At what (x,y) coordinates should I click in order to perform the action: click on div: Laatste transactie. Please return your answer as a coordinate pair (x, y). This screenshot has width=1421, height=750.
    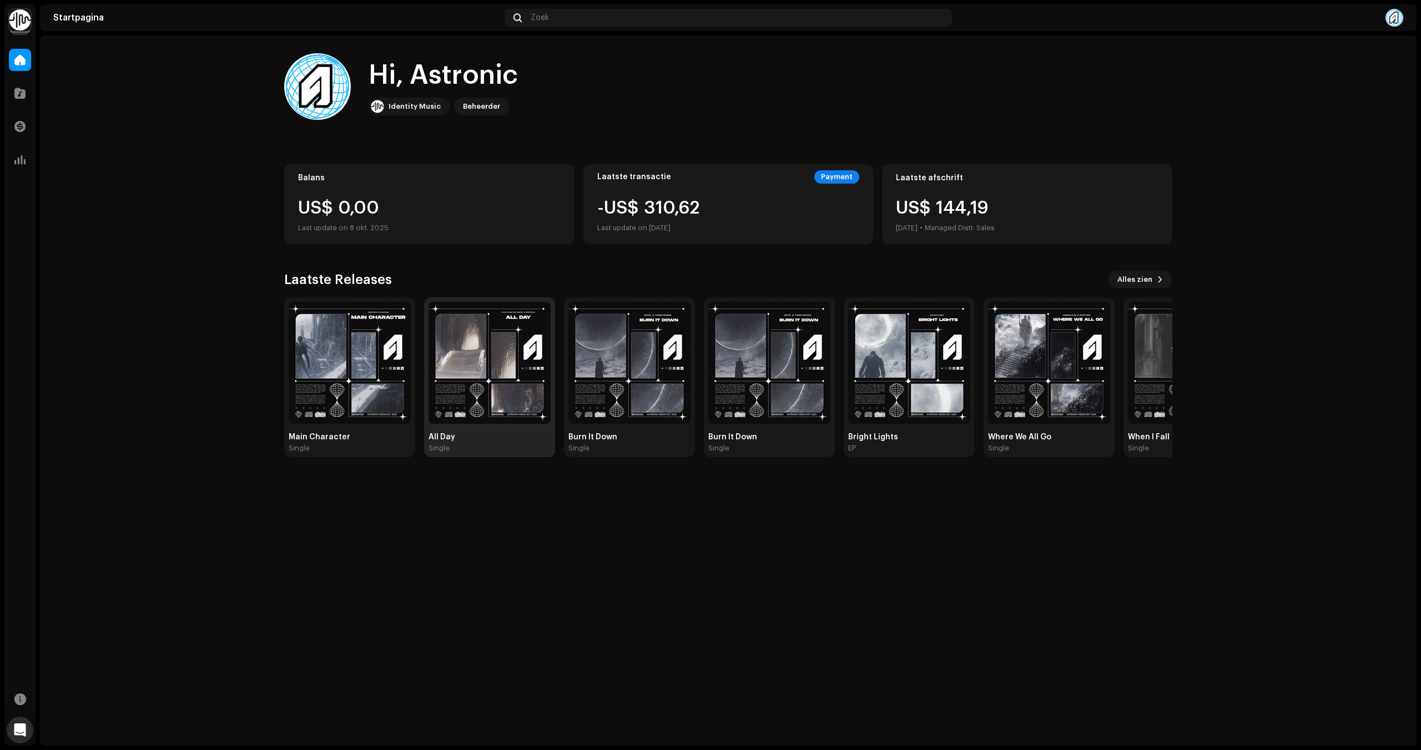
    Looking at the image, I should click on (634, 177).